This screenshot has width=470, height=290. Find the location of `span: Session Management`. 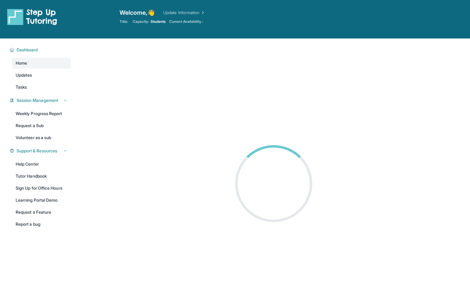

span: Session Management is located at coordinates (37, 101).